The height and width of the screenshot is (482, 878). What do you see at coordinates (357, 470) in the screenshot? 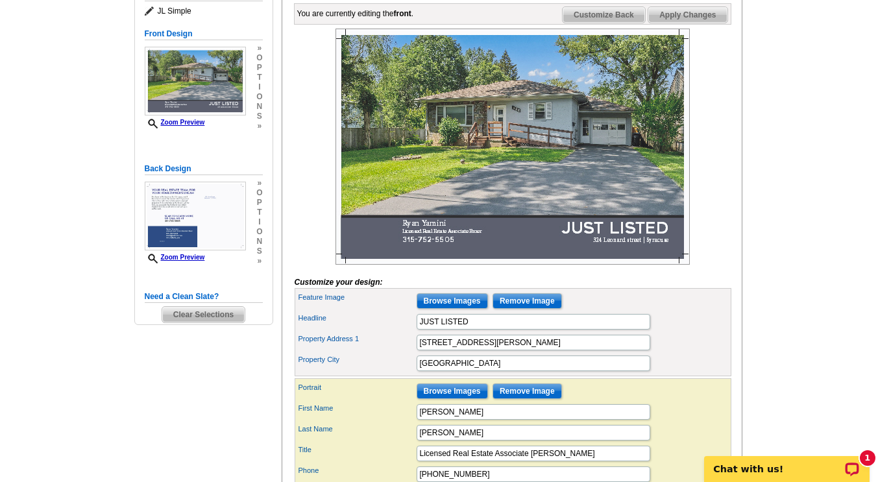
I see `label: Phone` at bounding box center [357, 470].